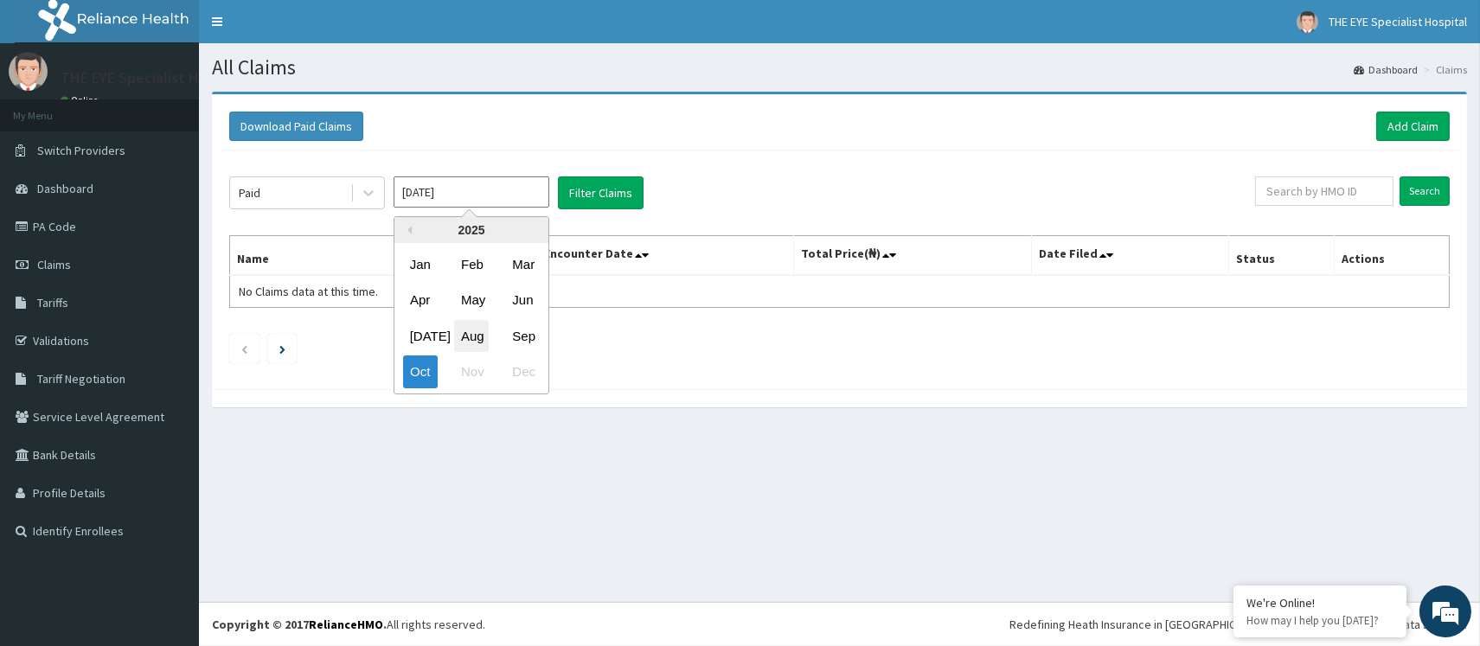 This screenshot has height=646, width=1480. What do you see at coordinates (282, 349) in the screenshot?
I see `a: Next page` at bounding box center [282, 349].